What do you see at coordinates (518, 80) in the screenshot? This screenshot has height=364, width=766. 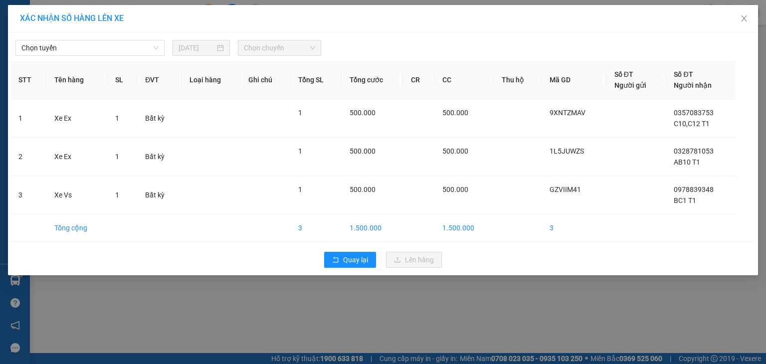 I see `th: Thu hộ` at bounding box center [518, 80].